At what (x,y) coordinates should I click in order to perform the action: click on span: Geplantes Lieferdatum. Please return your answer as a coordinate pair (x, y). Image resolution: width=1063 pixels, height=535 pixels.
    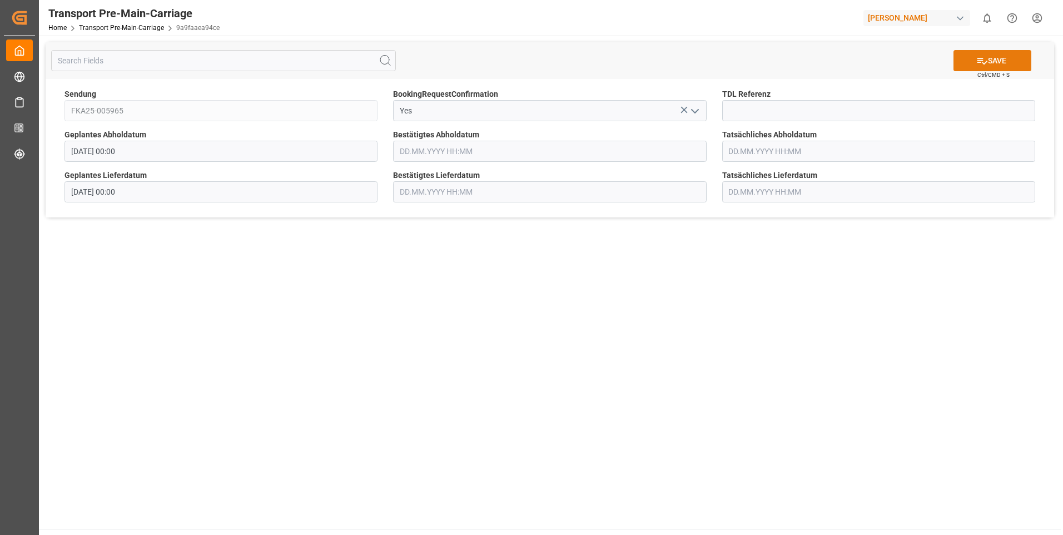
    Looking at the image, I should click on (106, 175).